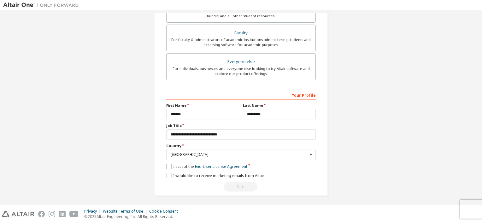 The width and height of the screenshot is (482, 223). What do you see at coordinates (126, 212) in the screenshot?
I see `div: Website Terms of Use` at bounding box center [126, 212].